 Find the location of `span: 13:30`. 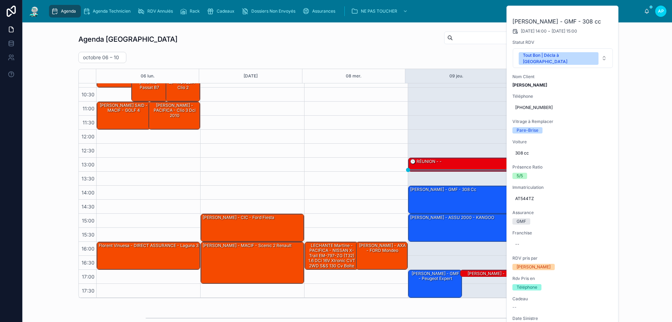

span: 13:30 is located at coordinates (88, 178).